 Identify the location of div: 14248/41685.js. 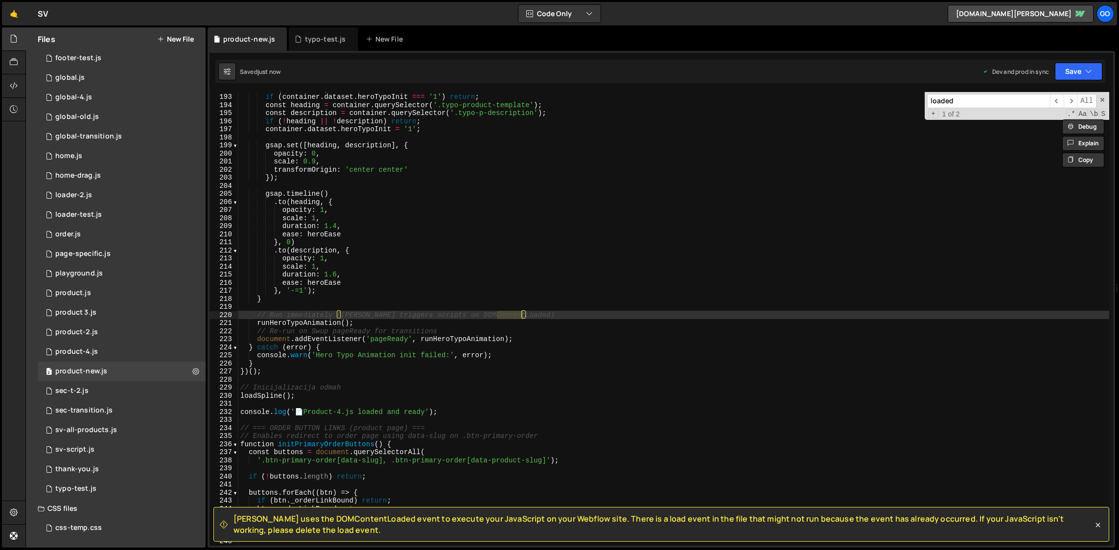
(121, 137).